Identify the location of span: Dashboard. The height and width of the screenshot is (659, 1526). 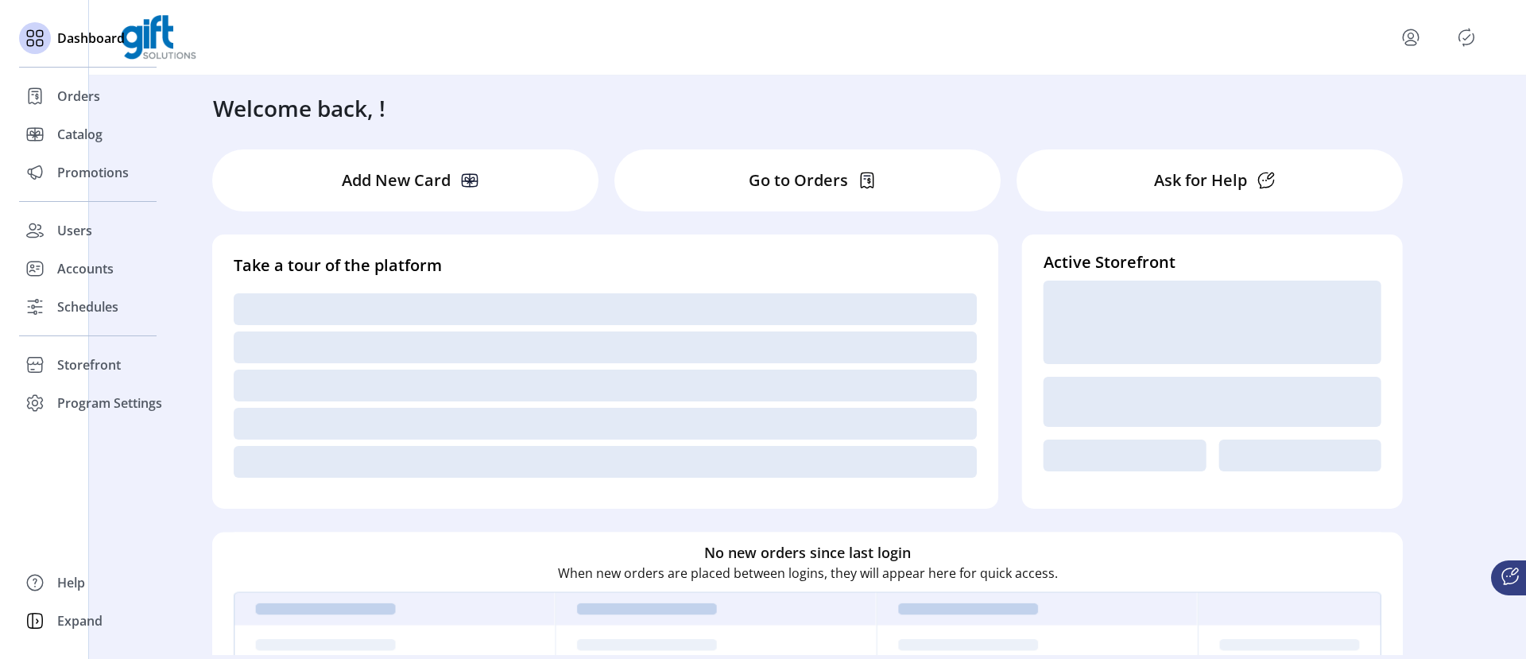
(91, 38).